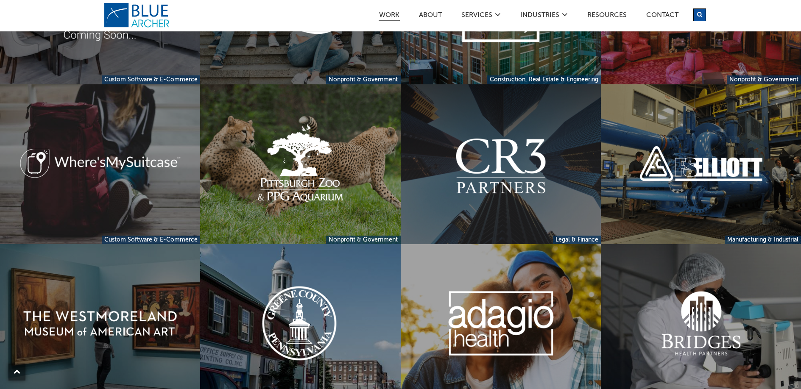 This screenshot has width=801, height=389. Describe the element at coordinates (544, 80) in the screenshot. I see `span: Construction, Real Estate & Engineering` at that location.